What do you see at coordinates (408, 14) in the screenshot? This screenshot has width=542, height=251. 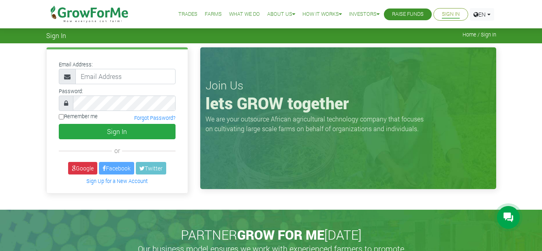 I see `a: Raise Funds` at bounding box center [408, 14].